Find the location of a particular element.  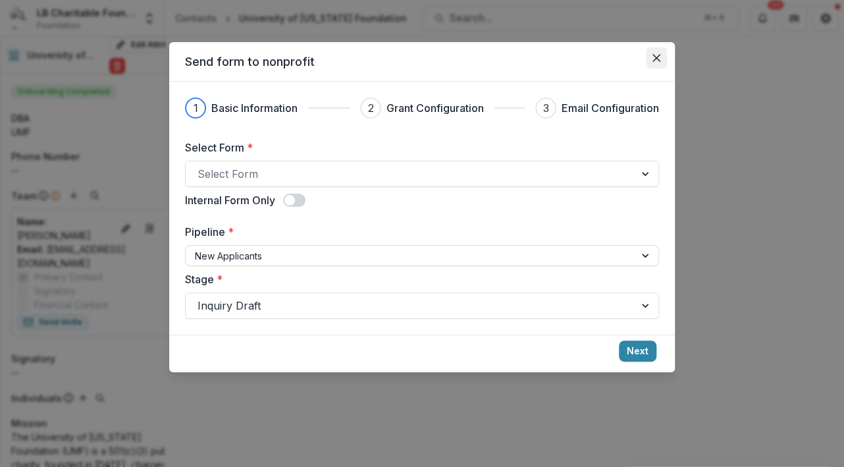

button: Close is located at coordinates (656, 58).